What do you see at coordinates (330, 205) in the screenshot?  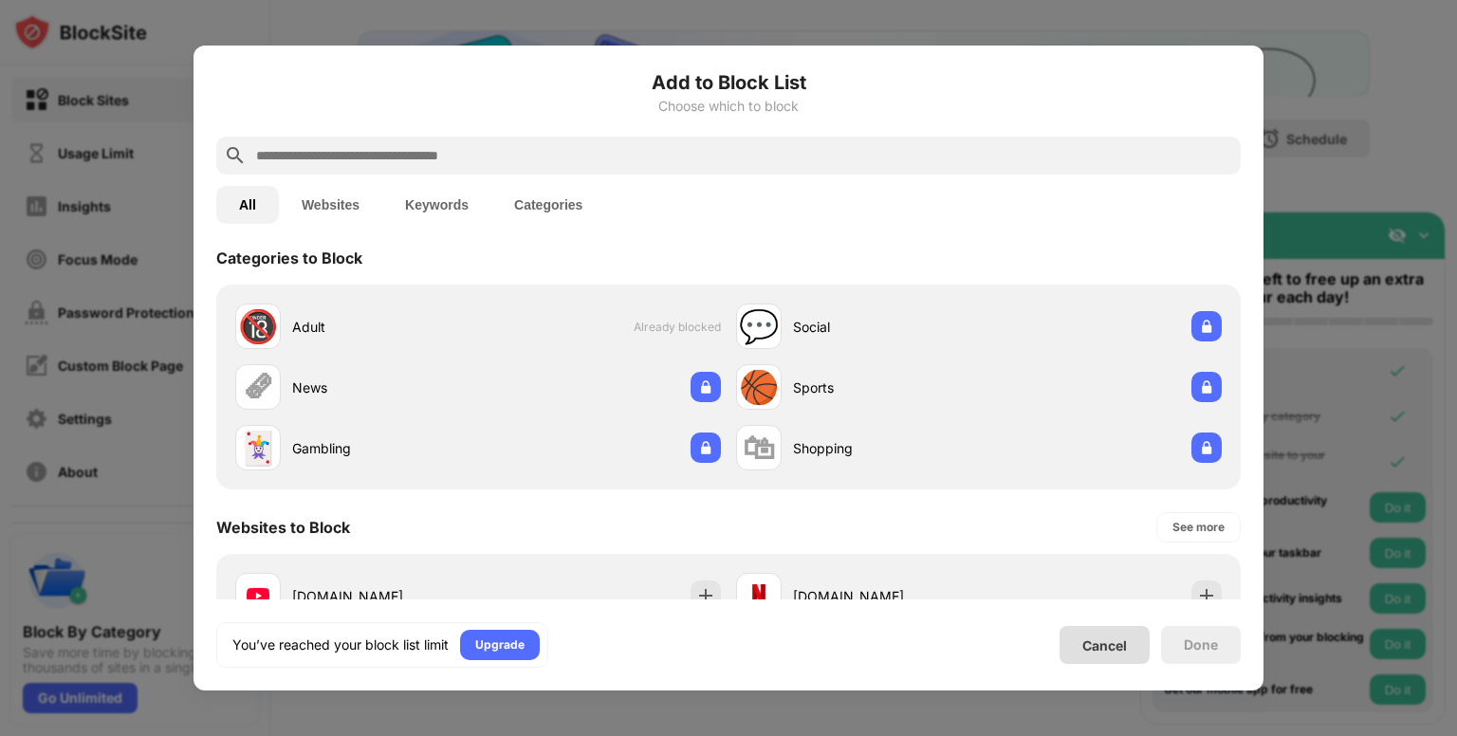 I see `button: Websites` at bounding box center [330, 205].